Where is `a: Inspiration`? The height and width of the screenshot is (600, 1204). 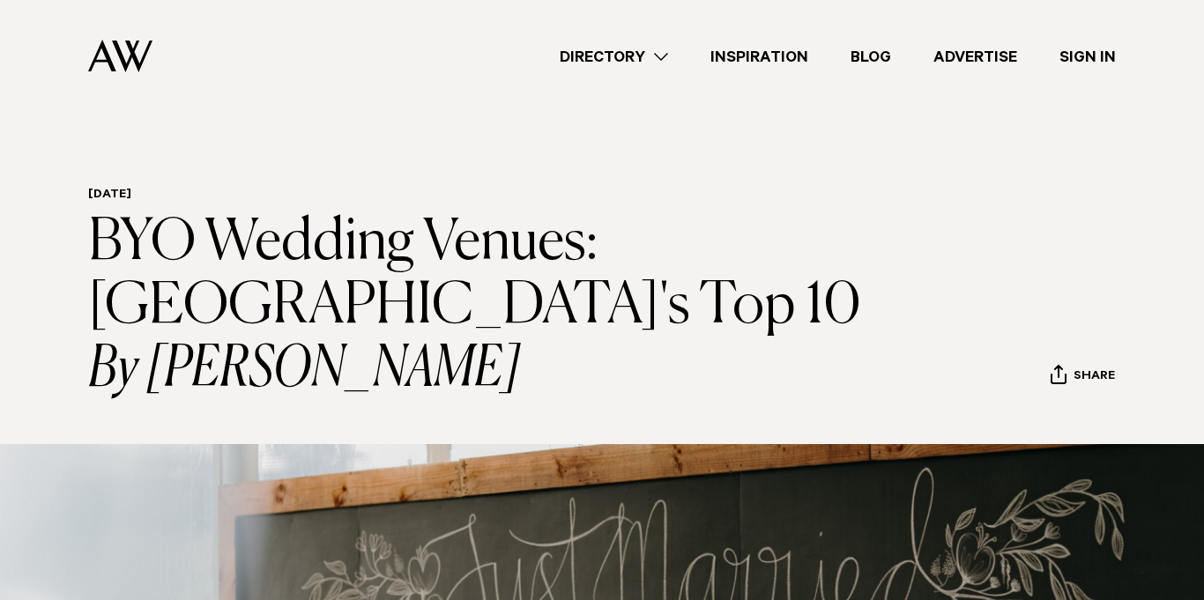
a: Inspiration is located at coordinates (759, 56).